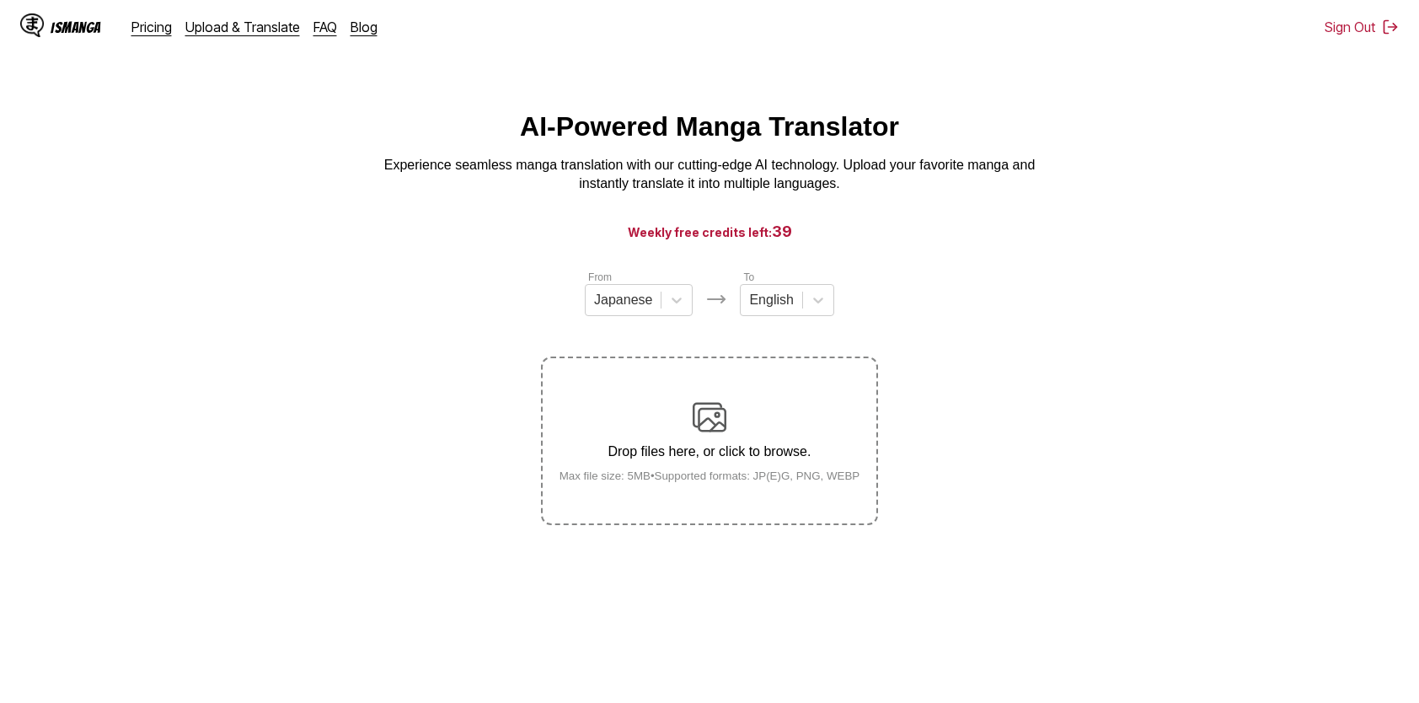  I want to click on h1: AI-Powered Manga Translator, so click(709, 126).